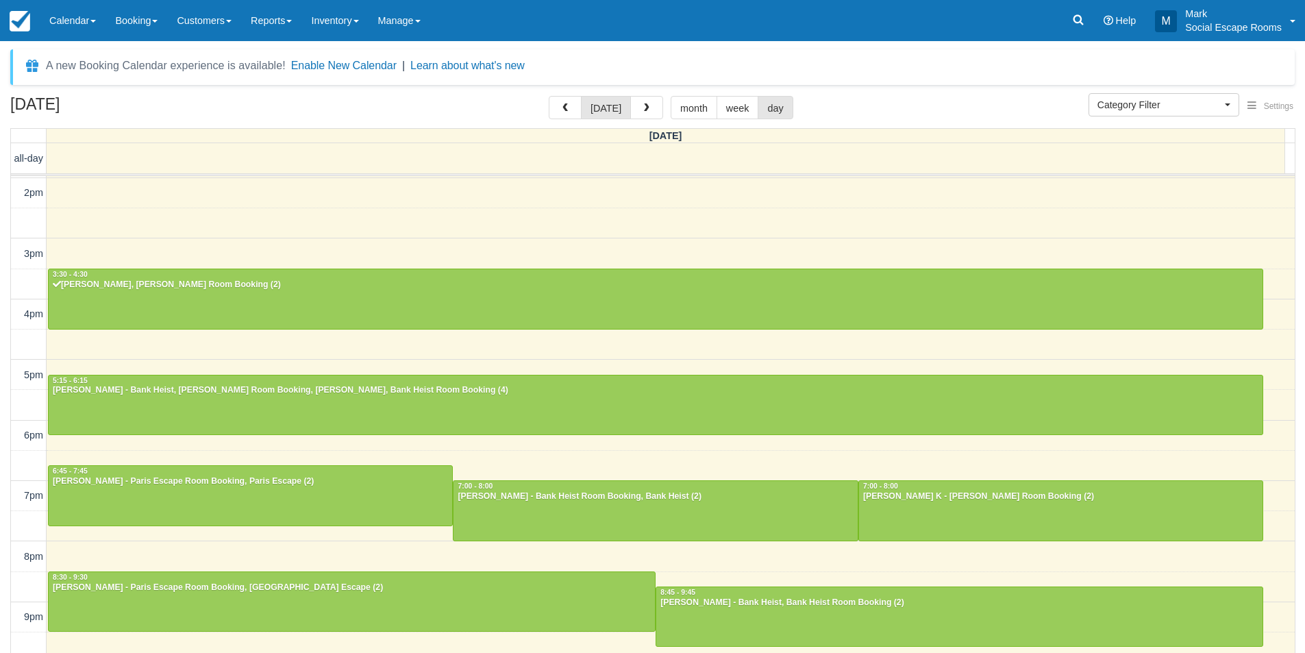  Describe the element at coordinates (20, 21) in the screenshot. I see `img: checkfront-main-nav-mini-logo.png` at that location.